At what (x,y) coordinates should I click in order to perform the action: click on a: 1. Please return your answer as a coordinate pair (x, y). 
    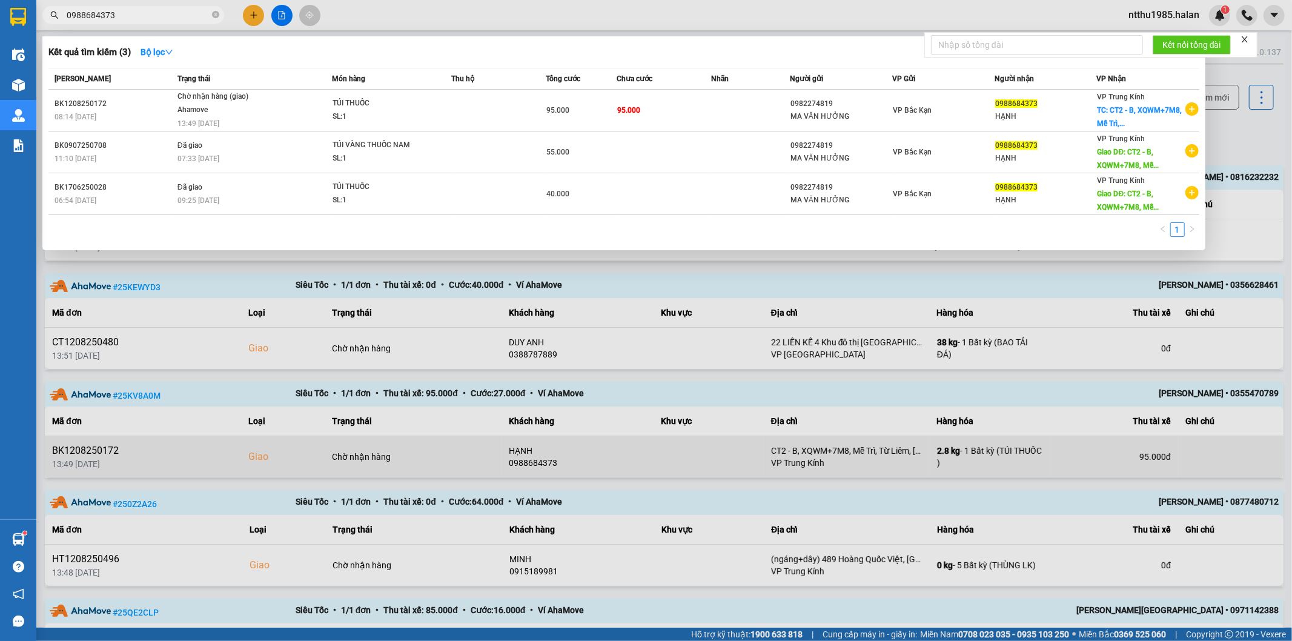
    Looking at the image, I should click on (1178, 230).